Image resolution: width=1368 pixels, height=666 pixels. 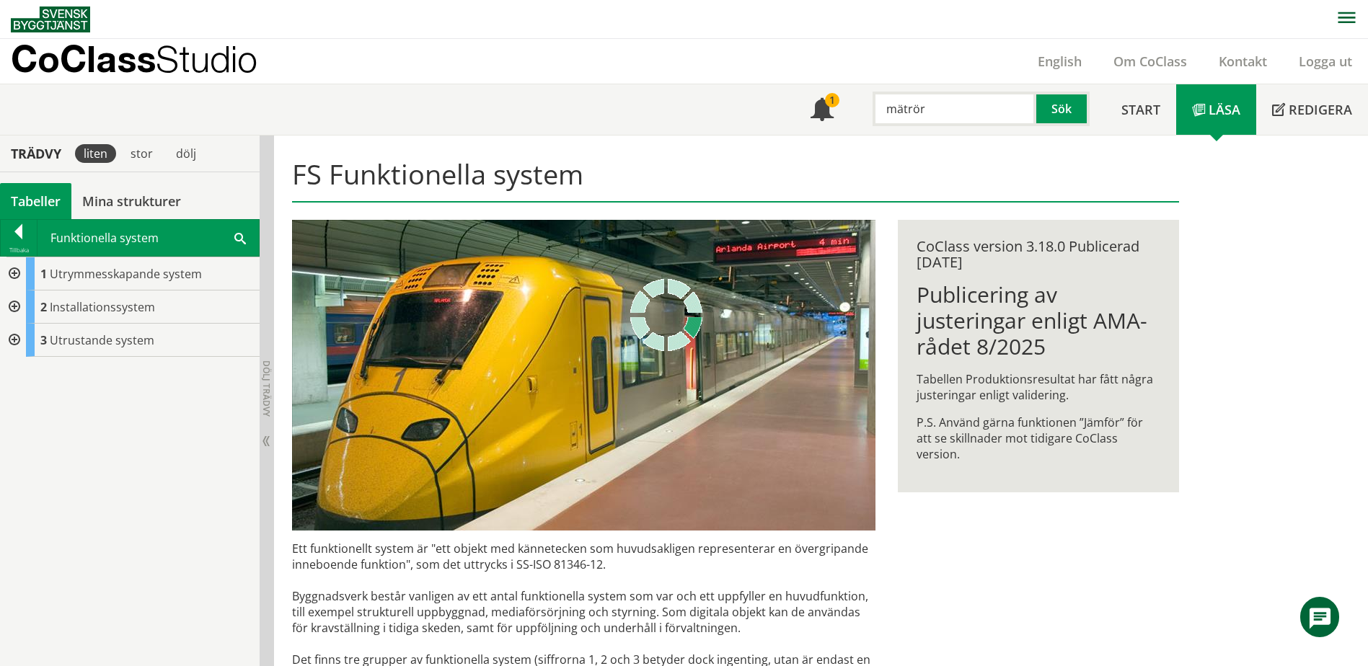 What do you see at coordinates (1320, 110) in the screenshot?
I see `span: Redigera` at bounding box center [1320, 110].